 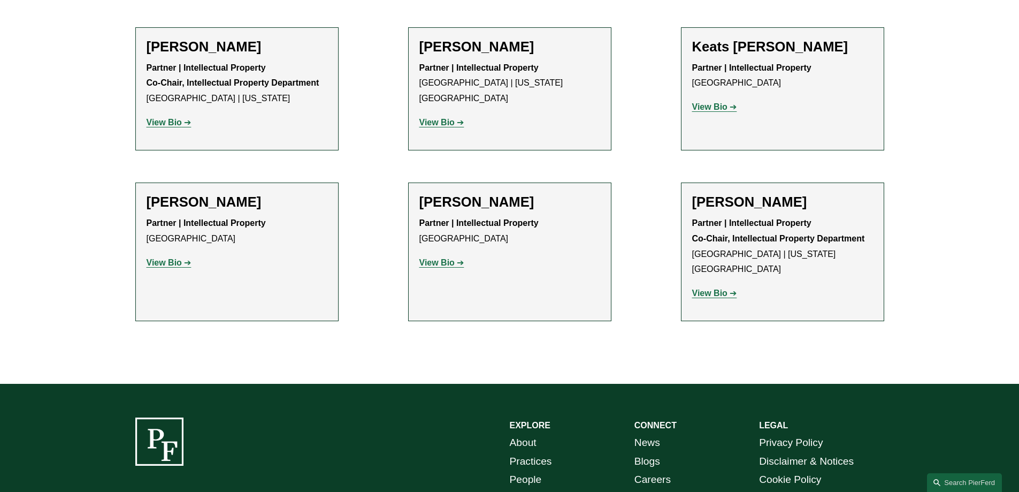 What do you see at coordinates (653, 479) in the screenshot?
I see `a: Careers` at bounding box center [653, 479].